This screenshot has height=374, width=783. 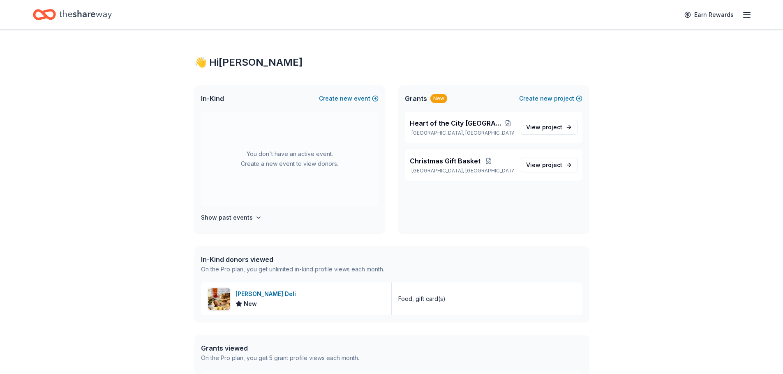 What do you see at coordinates (551, 99) in the screenshot?
I see `button: Createnewproject` at bounding box center [551, 99].